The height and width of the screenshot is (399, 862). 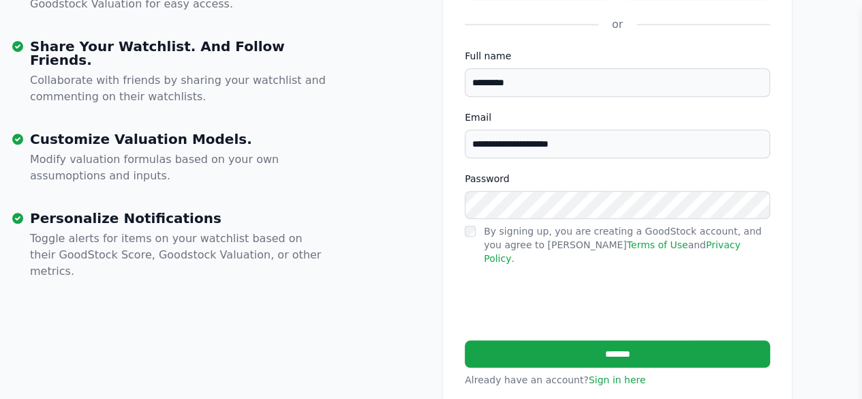 What do you see at coordinates (618, 117) in the screenshot?
I see `label: Email` at bounding box center [618, 117].